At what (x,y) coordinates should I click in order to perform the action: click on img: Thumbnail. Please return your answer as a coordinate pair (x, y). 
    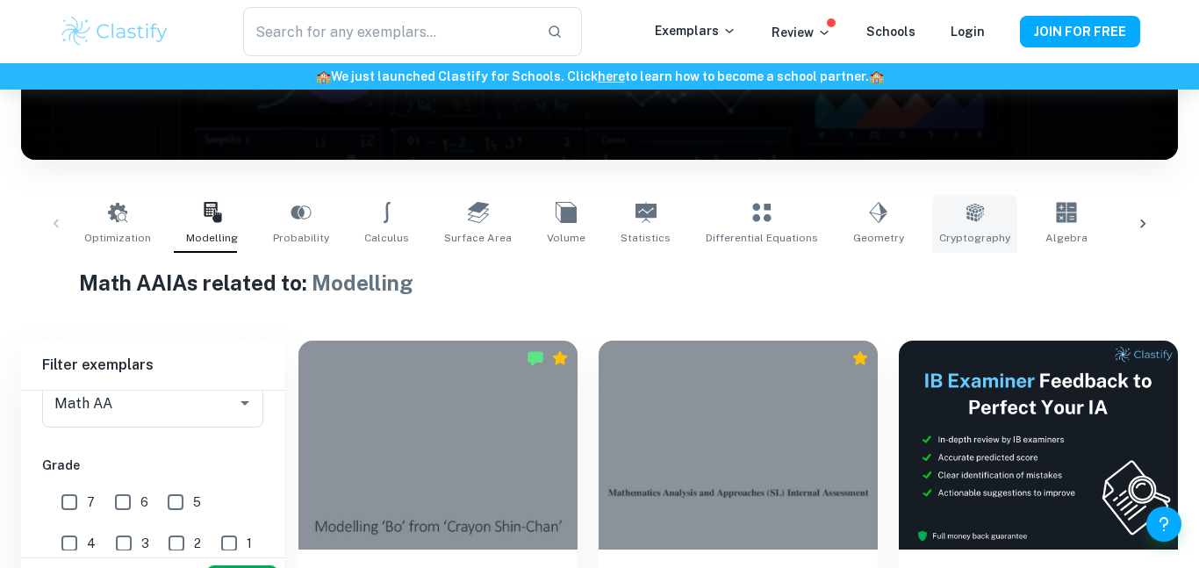
    Looking at the image, I should click on (1038, 445).